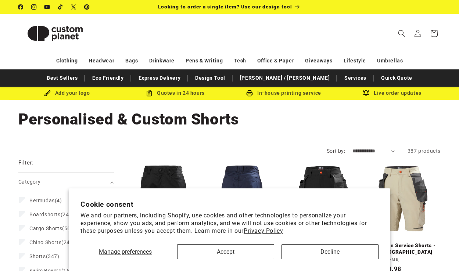  I want to click on a: Express Delivery, so click(159, 78).